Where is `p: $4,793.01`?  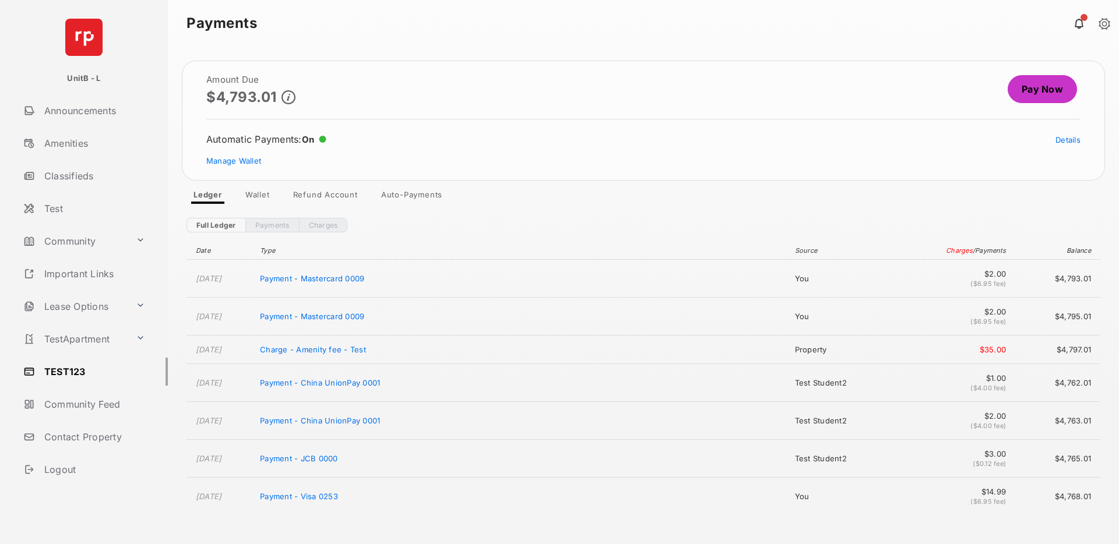 p: $4,793.01 is located at coordinates (241, 97).